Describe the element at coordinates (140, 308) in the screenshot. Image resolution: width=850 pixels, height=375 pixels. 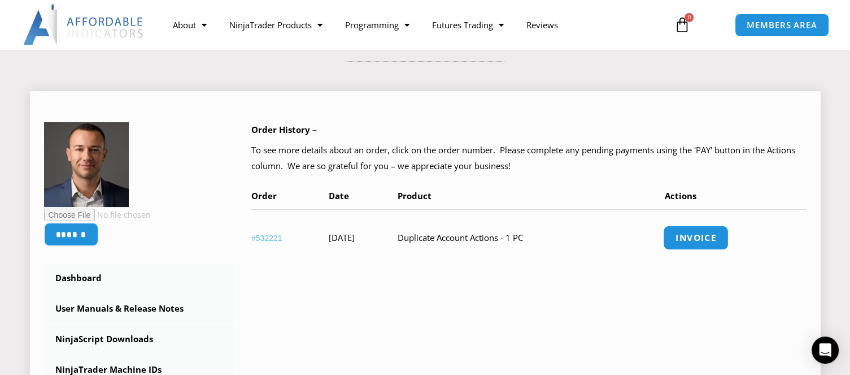
I see `a: User Manuals & Release Notes` at that location.